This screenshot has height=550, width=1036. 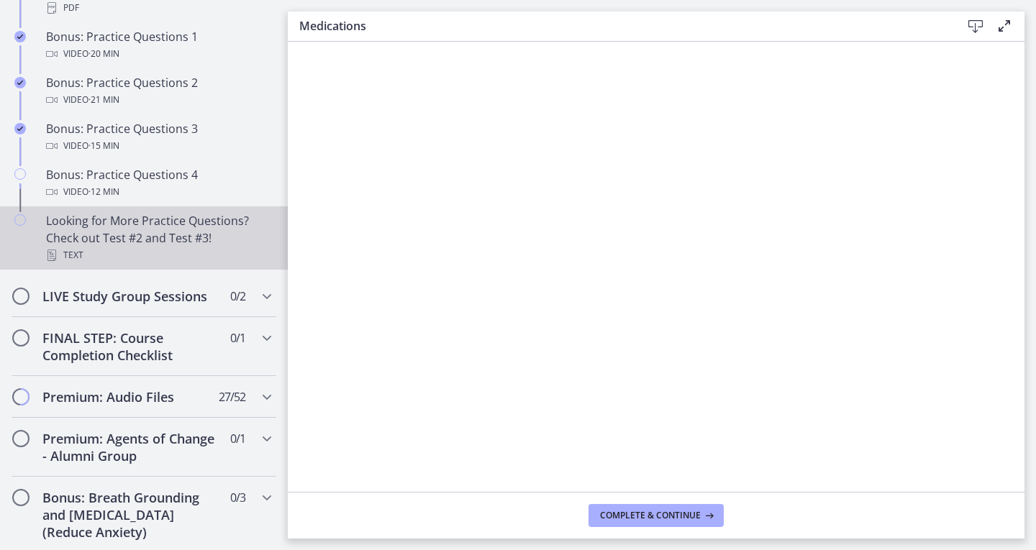 What do you see at coordinates (130, 447) in the screenshot?
I see `h2: Premium: Agents of Change - Alumni Group` at bounding box center [130, 447].